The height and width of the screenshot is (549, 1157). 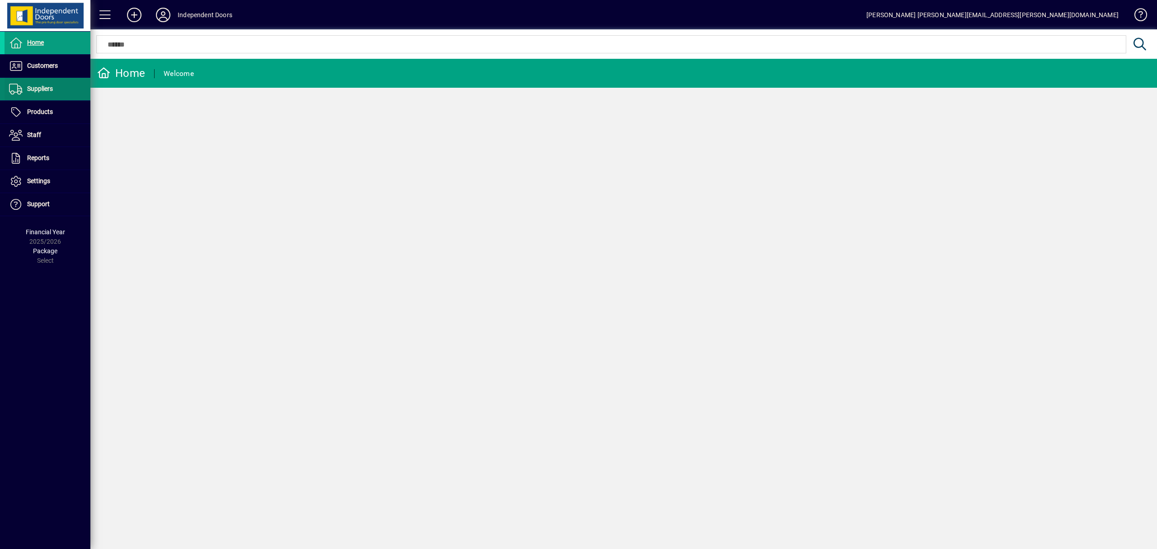 I want to click on span: Package, so click(x=45, y=251).